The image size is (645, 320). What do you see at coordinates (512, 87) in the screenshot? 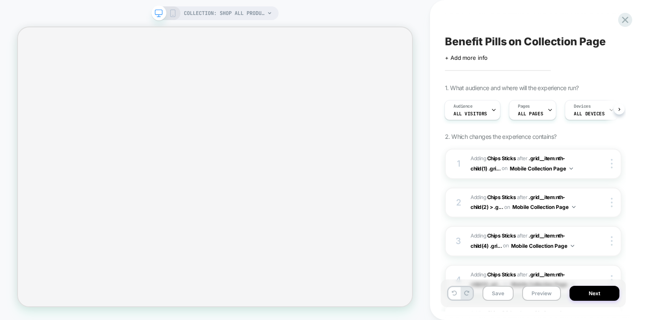
I see `span: 1. What audience and where will the experience run?` at bounding box center [512, 87].